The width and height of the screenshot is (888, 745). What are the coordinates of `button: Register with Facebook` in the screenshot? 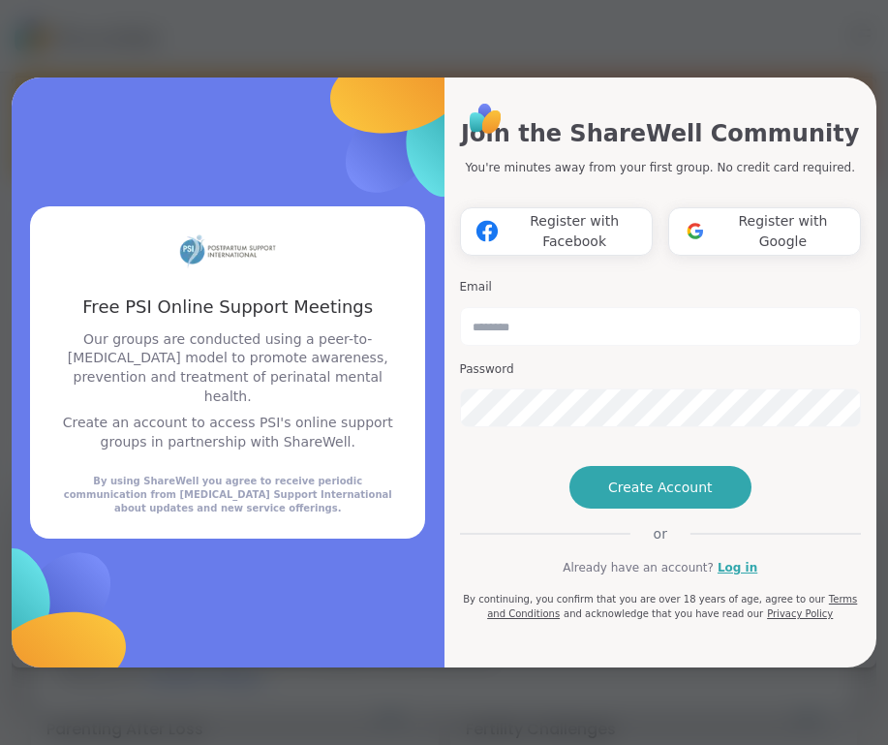 It's located at (556, 231).